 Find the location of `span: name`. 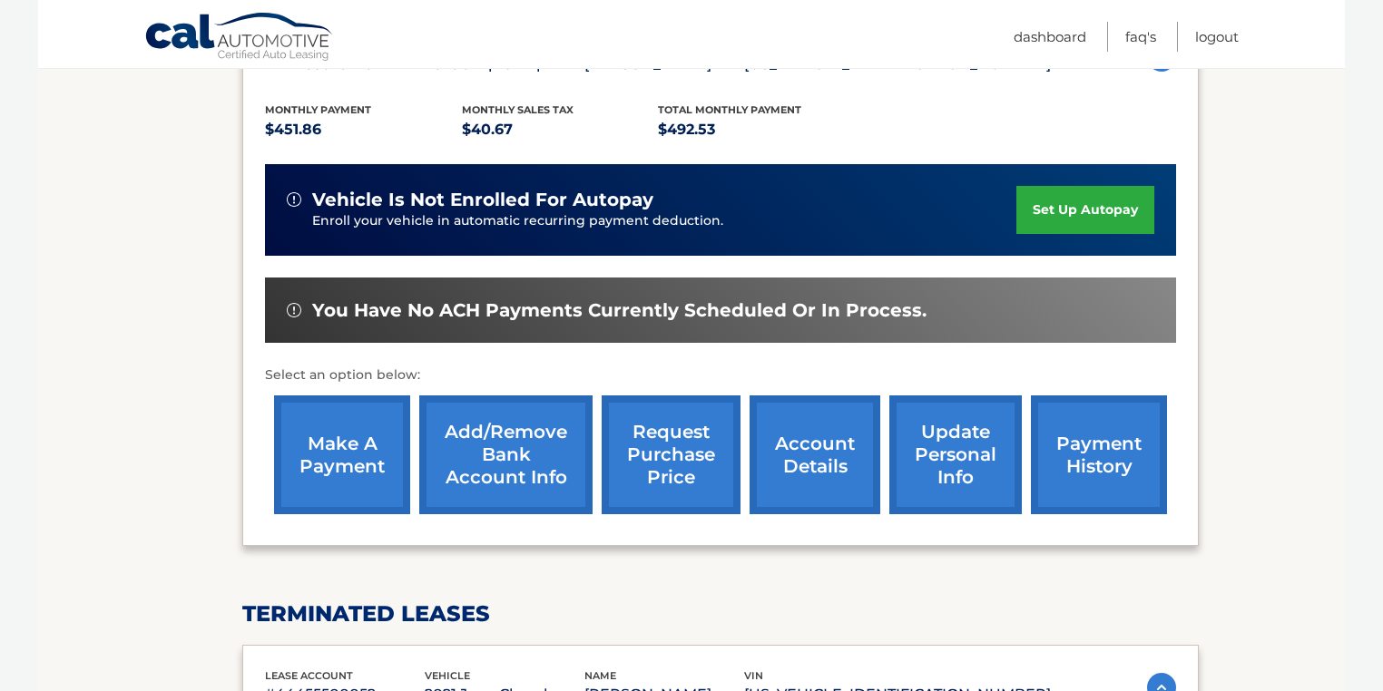

span: name is located at coordinates (600, 676).